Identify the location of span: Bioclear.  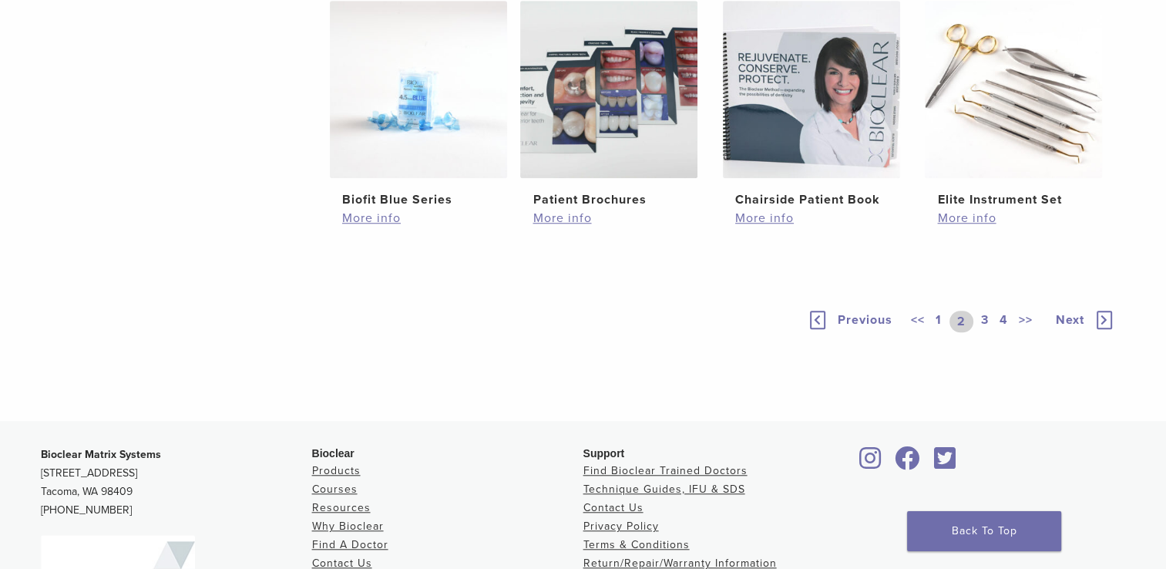
(333, 453).